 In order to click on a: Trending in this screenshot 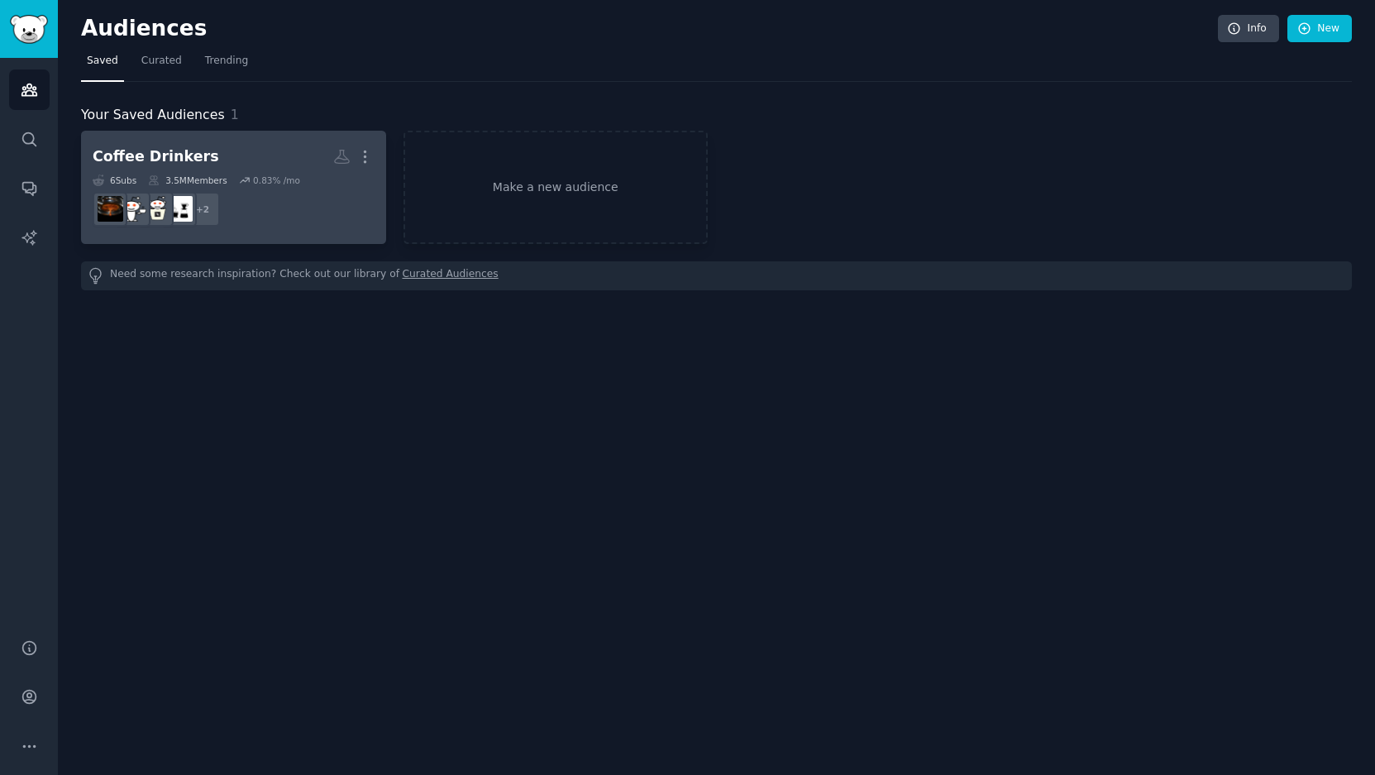, I will do `click(227, 64)`.